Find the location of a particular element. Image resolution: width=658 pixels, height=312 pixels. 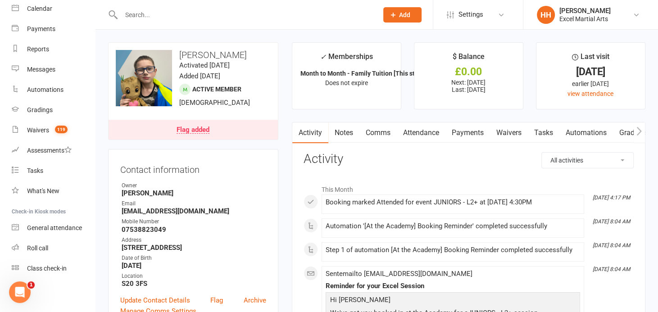

h3: Contact information is located at coordinates (193, 168).